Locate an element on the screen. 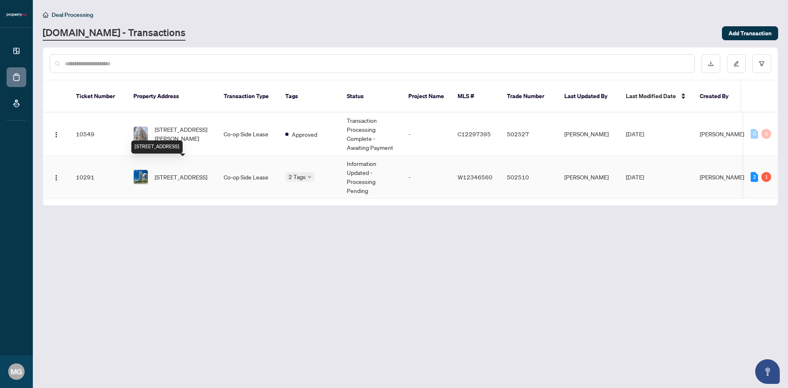 This screenshot has width=788, height=388. th: Last Modified Date is located at coordinates (656, 96).